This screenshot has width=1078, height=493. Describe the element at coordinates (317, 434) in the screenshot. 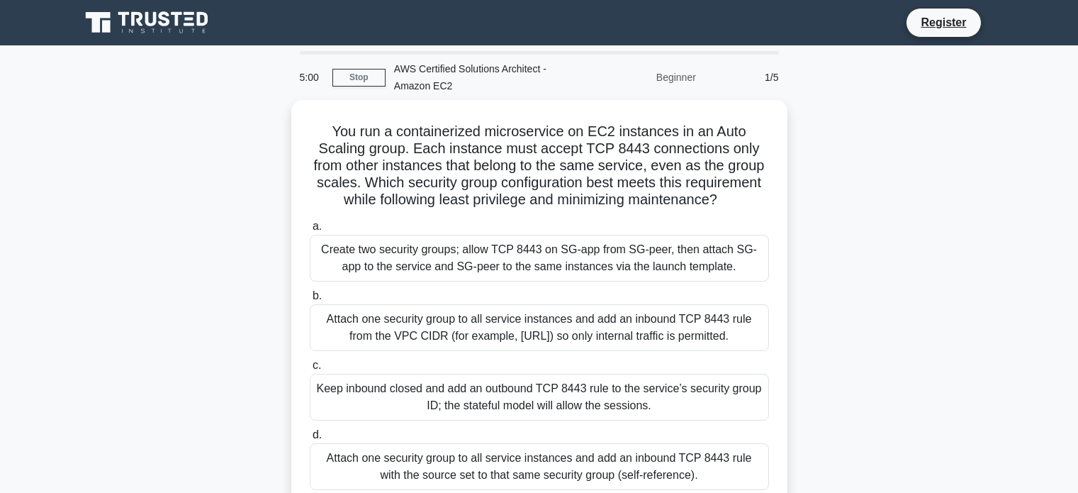

I see `span: d.` at that location.